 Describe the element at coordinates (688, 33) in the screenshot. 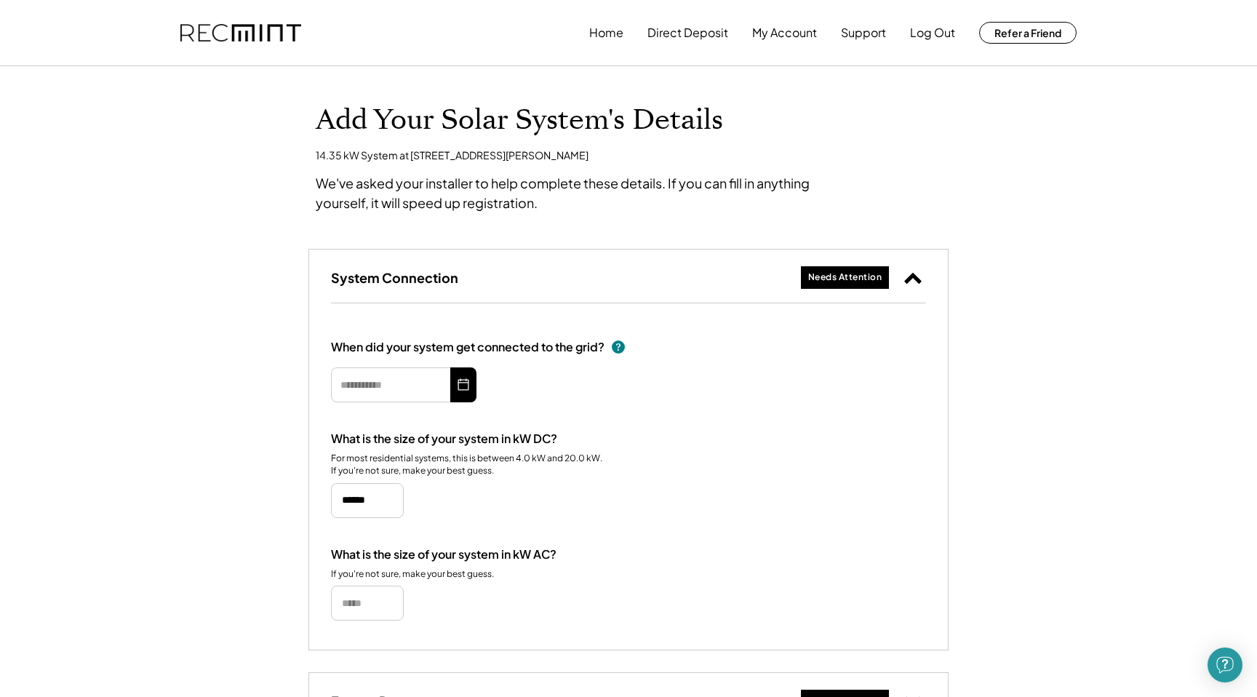

I see `button: Direct Deposit` at that location.